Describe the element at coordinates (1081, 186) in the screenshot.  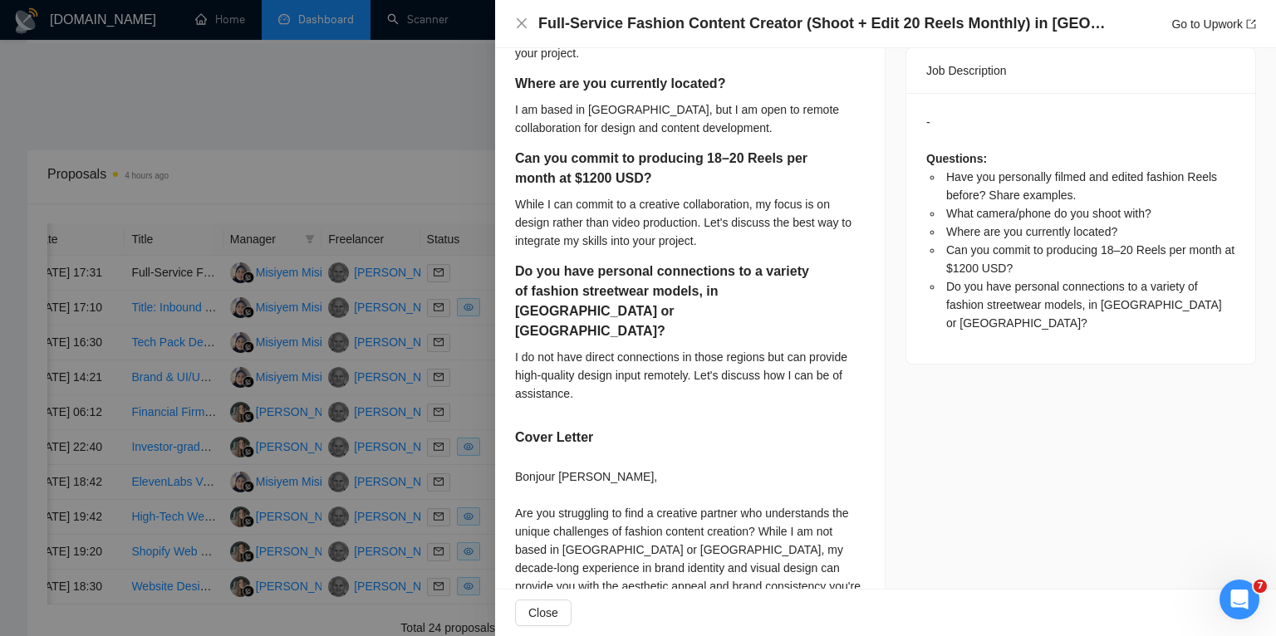
I see `span: Have you personally filmed and edited fashion Reels before? Share examples.` at that location.